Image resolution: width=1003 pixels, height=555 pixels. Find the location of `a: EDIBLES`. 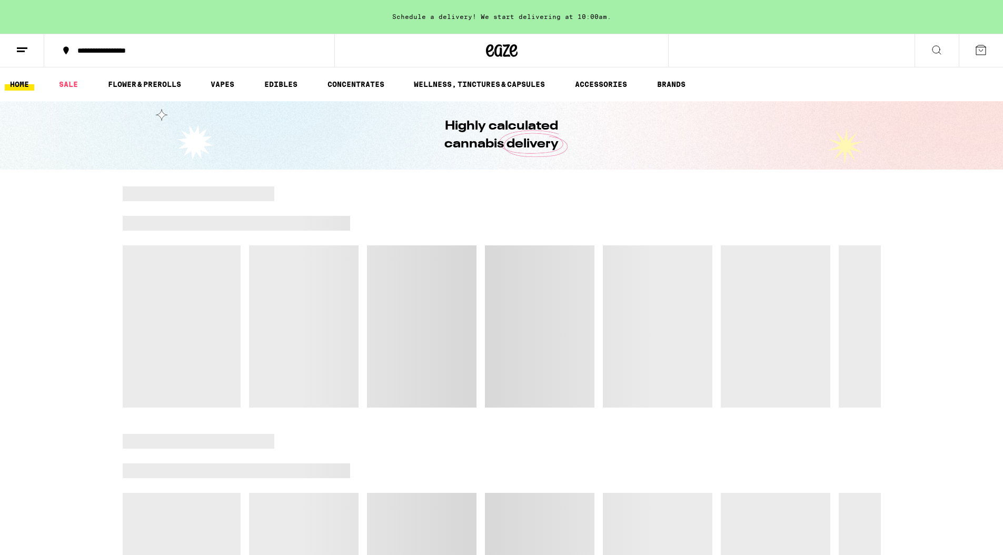

a: EDIBLES is located at coordinates (281, 84).